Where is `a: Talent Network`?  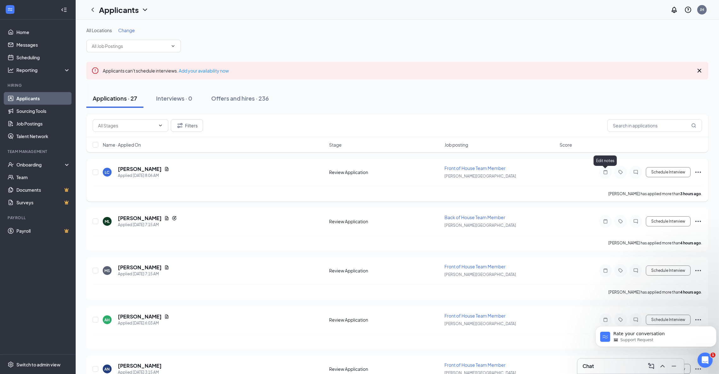 a: Talent Network is located at coordinates (43, 136).